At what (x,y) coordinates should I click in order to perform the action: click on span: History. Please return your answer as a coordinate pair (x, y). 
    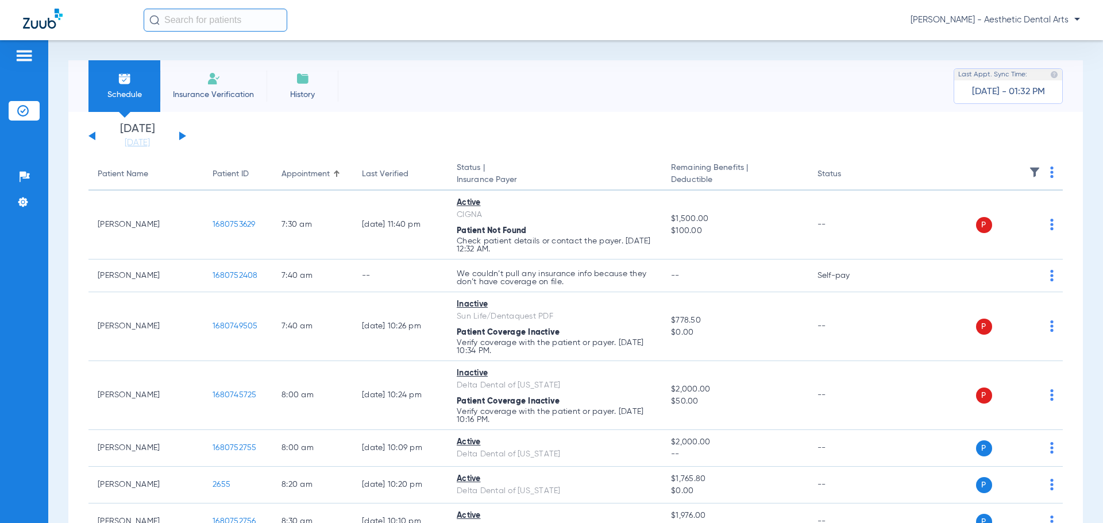
    Looking at the image, I should click on (302, 95).